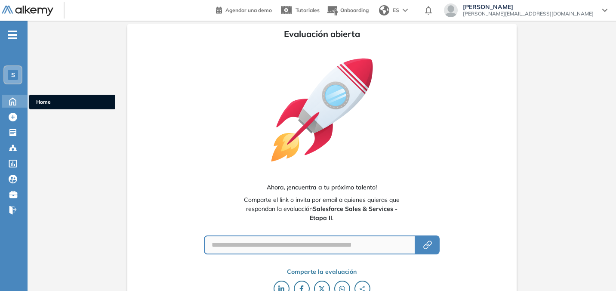 This screenshot has width=616, height=291. What do you see at coordinates (347, 10) in the screenshot?
I see `button: Onboarding` at bounding box center [347, 10].